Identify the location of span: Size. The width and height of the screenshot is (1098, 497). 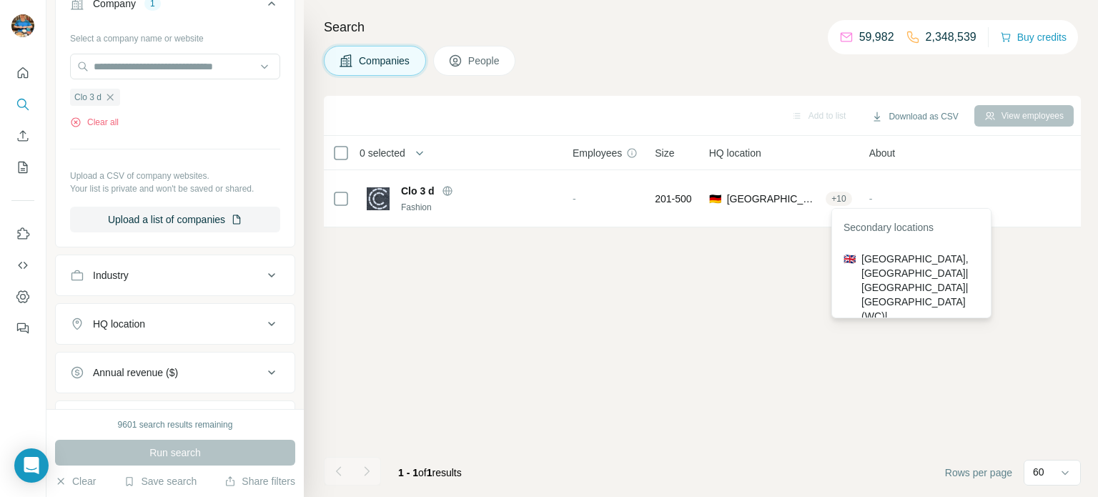
(664, 153).